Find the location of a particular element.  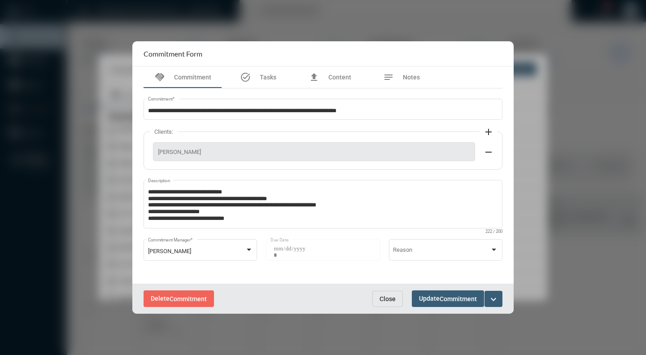

mat-icon: expand_more is located at coordinates (494, 299).